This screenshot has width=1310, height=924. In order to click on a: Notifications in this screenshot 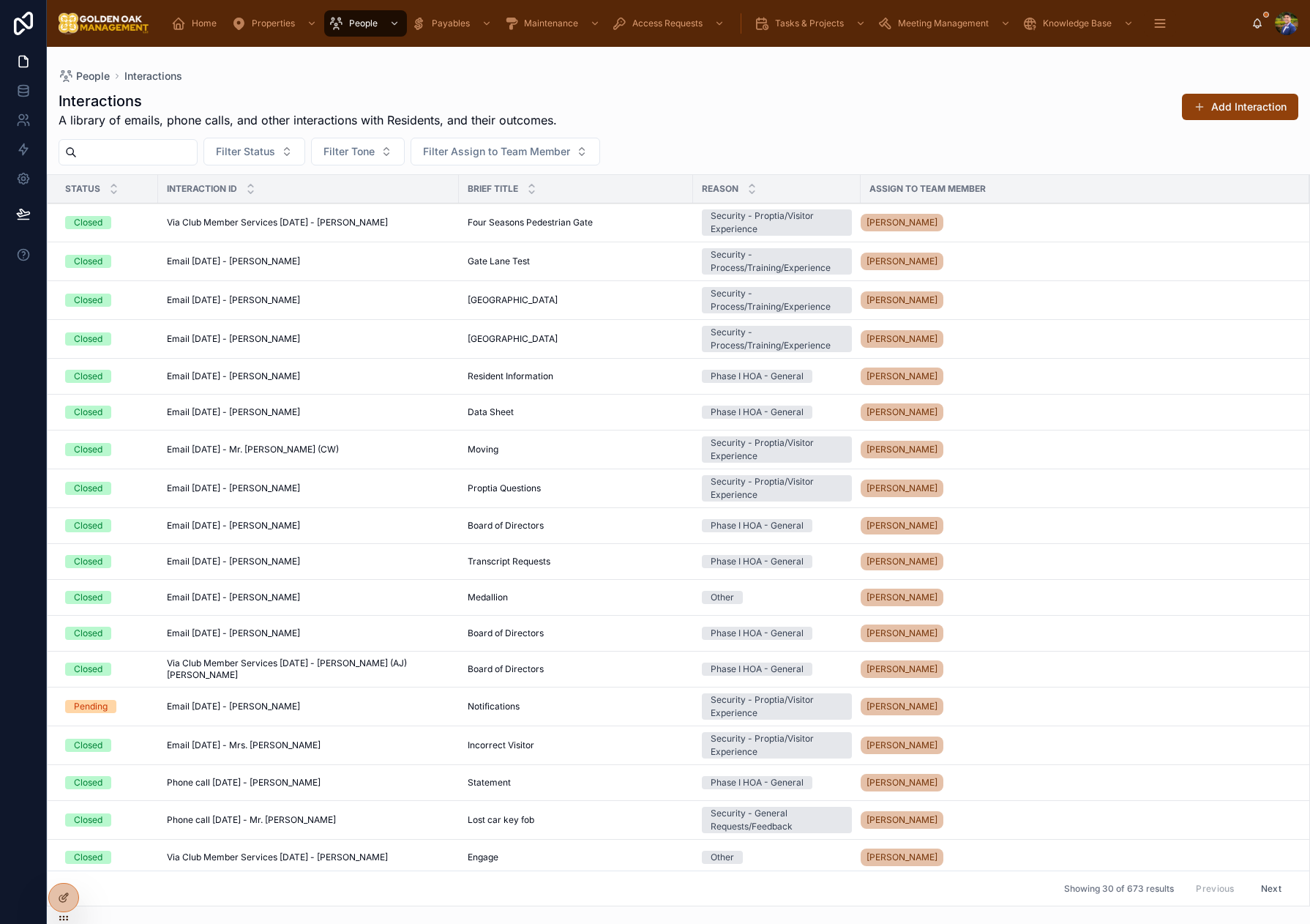, I will do `click(576, 707)`.